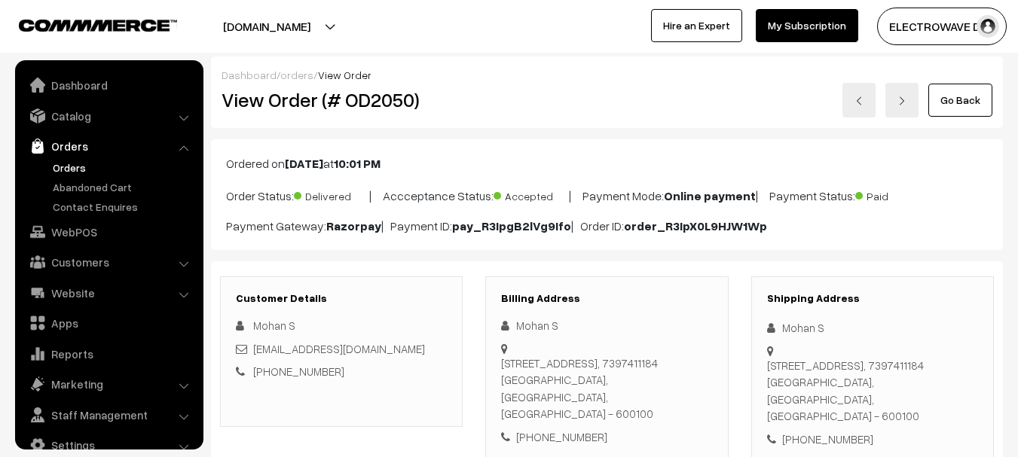 Image resolution: width=1018 pixels, height=457 pixels. Describe the element at coordinates (872, 298) in the screenshot. I see `h3: Shipping Address` at that location.